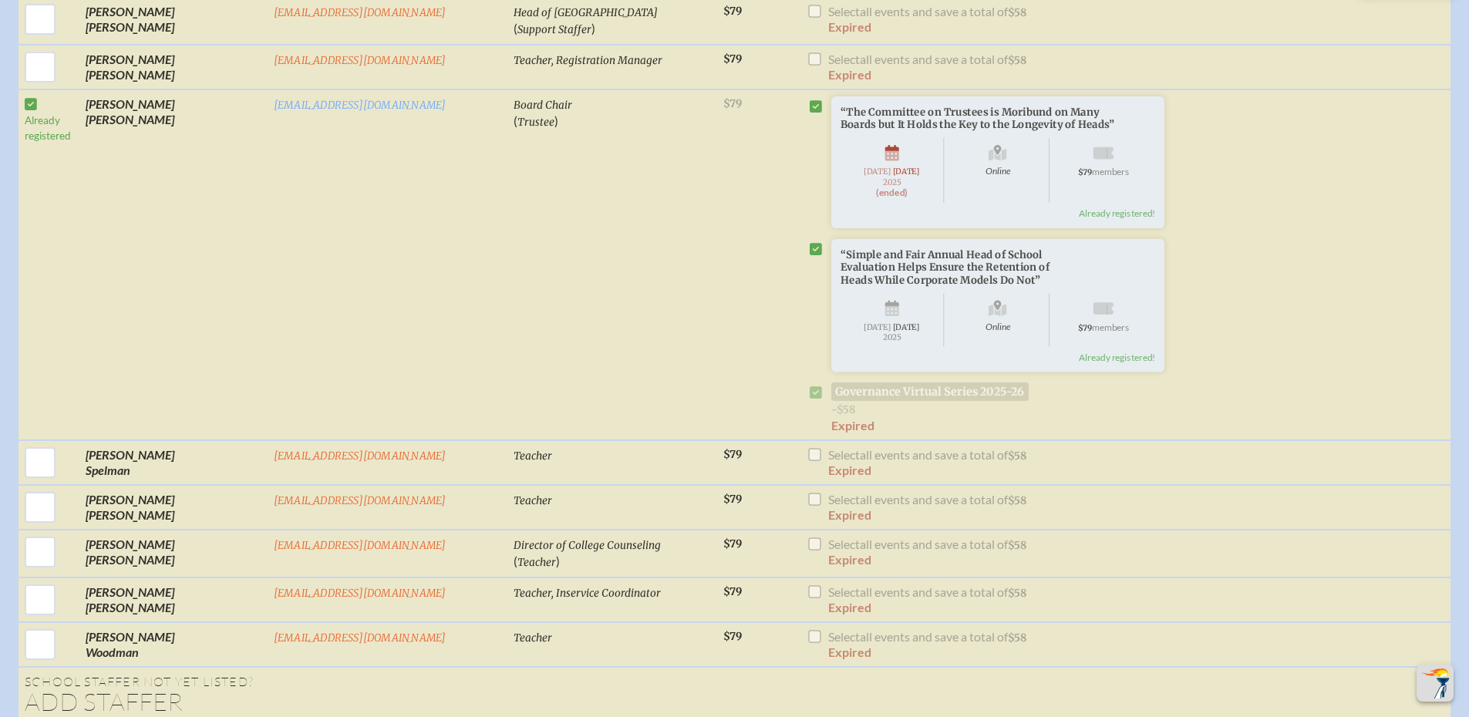 The height and width of the screenshot is (717, 1469). What do you see at coordinates (891, 193) in the screenshot?
I see `span: (ended)` at bounding box center [891, 193].